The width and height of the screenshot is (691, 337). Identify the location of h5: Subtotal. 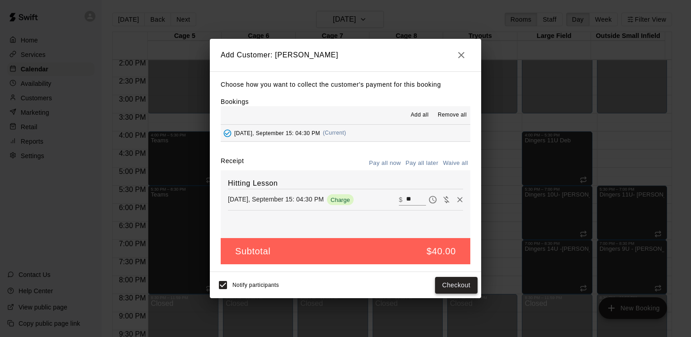
(253, 251).